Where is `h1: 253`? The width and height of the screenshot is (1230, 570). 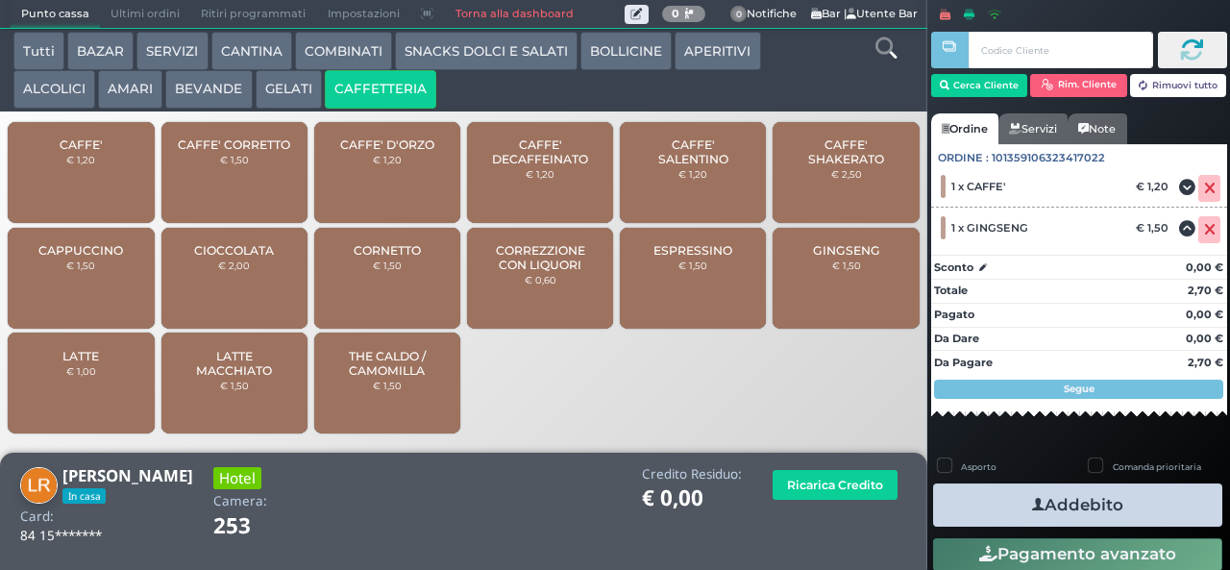
h1: 253 is located at coordinates (258, 526).